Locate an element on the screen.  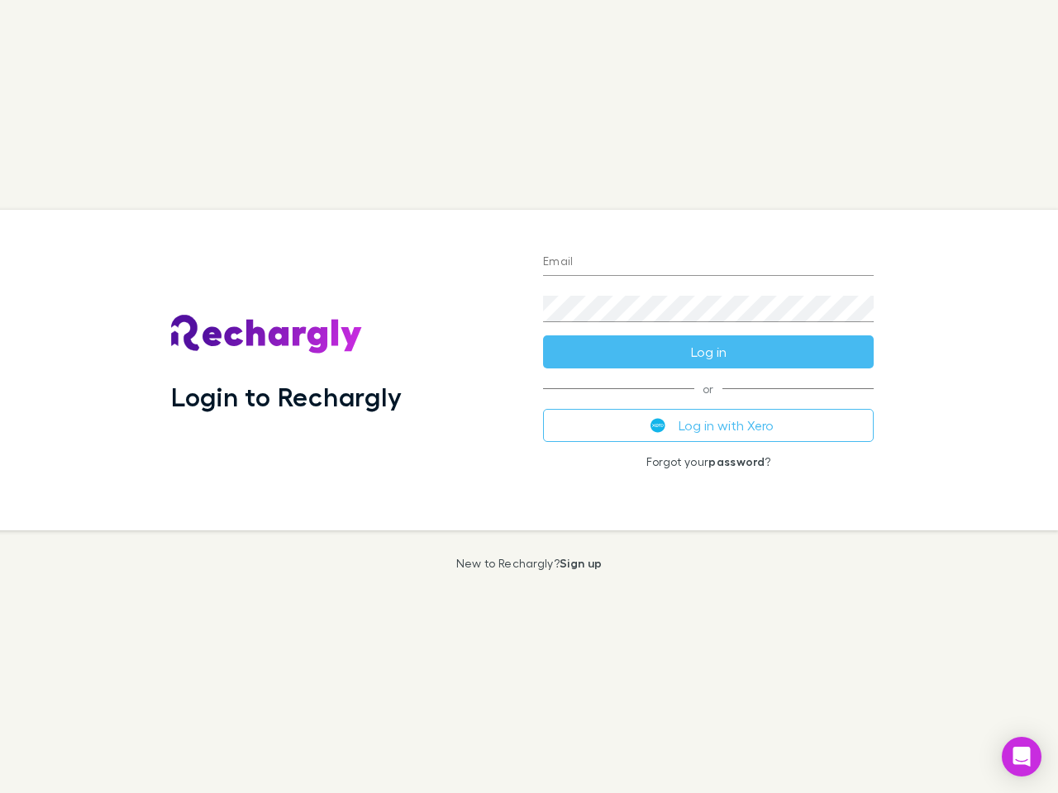
h1: Login to Rechargly is located at coordinates (286, 397).